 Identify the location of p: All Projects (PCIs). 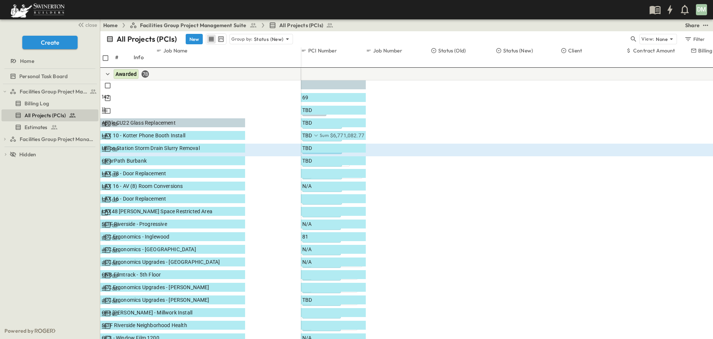
(147, 39).